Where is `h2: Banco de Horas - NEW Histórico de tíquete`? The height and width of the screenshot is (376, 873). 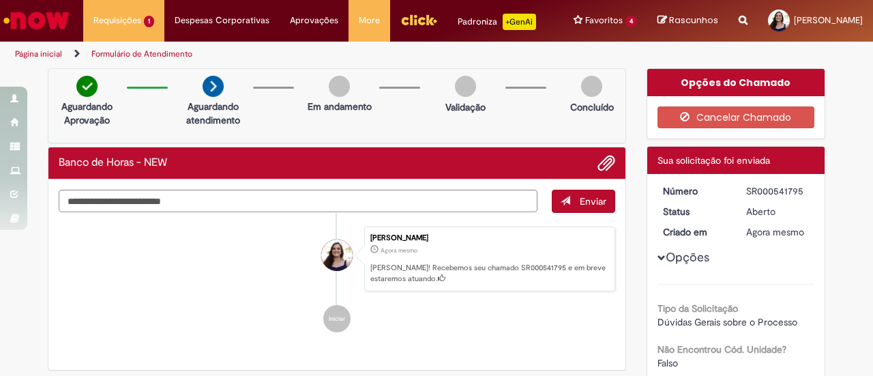 h2: Banco de Horas - NEW Histórico de tíquete is located at coordinates (113, 163).